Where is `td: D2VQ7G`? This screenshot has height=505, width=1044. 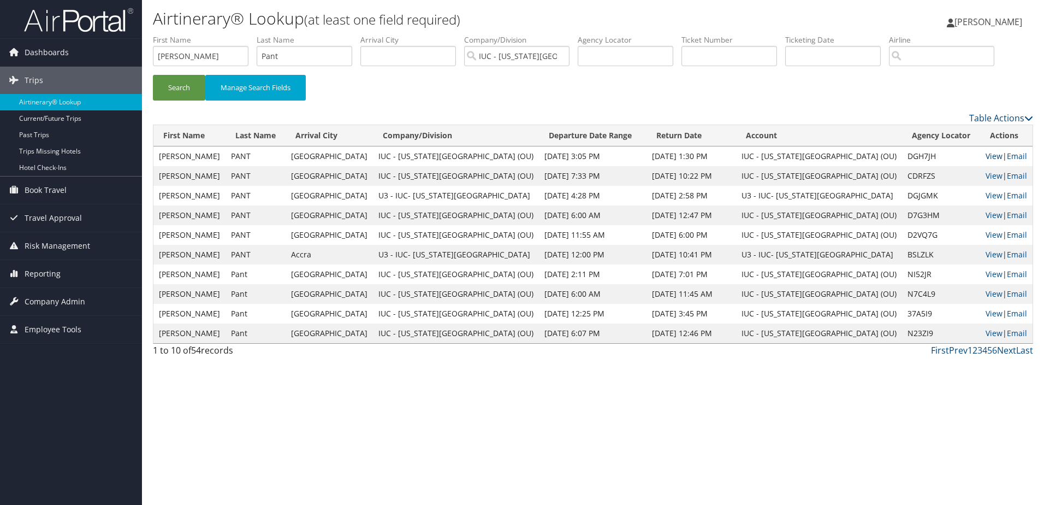 td: D2VQ7G is located at coordinates (941, 235).